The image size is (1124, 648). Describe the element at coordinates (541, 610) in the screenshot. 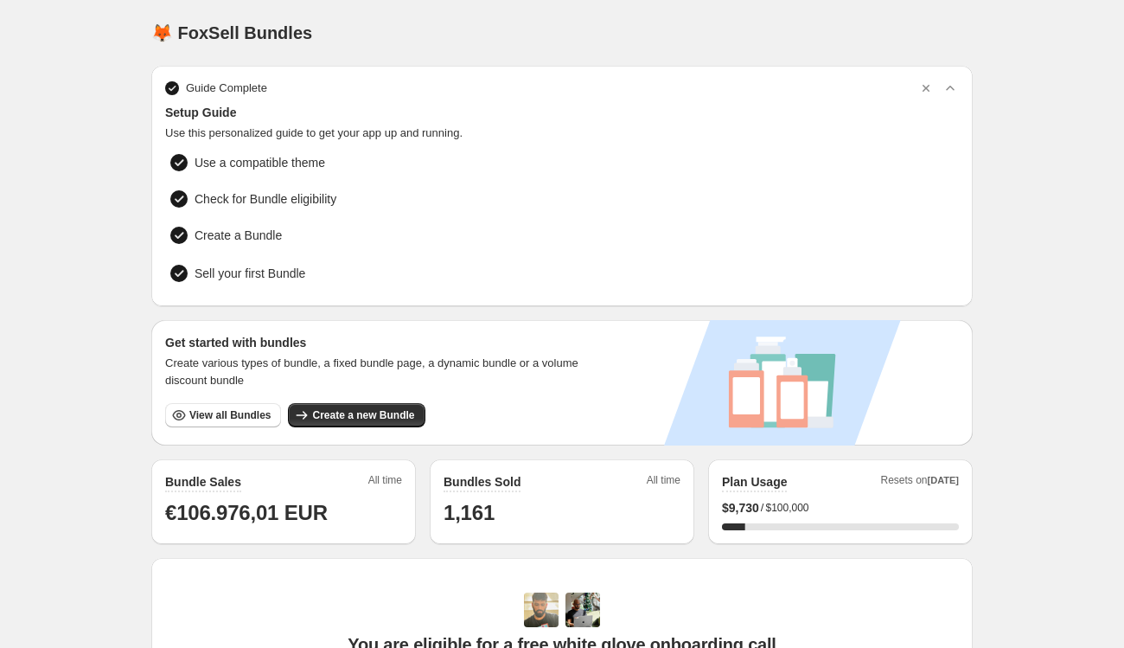

I see `img: Adi` at that location.